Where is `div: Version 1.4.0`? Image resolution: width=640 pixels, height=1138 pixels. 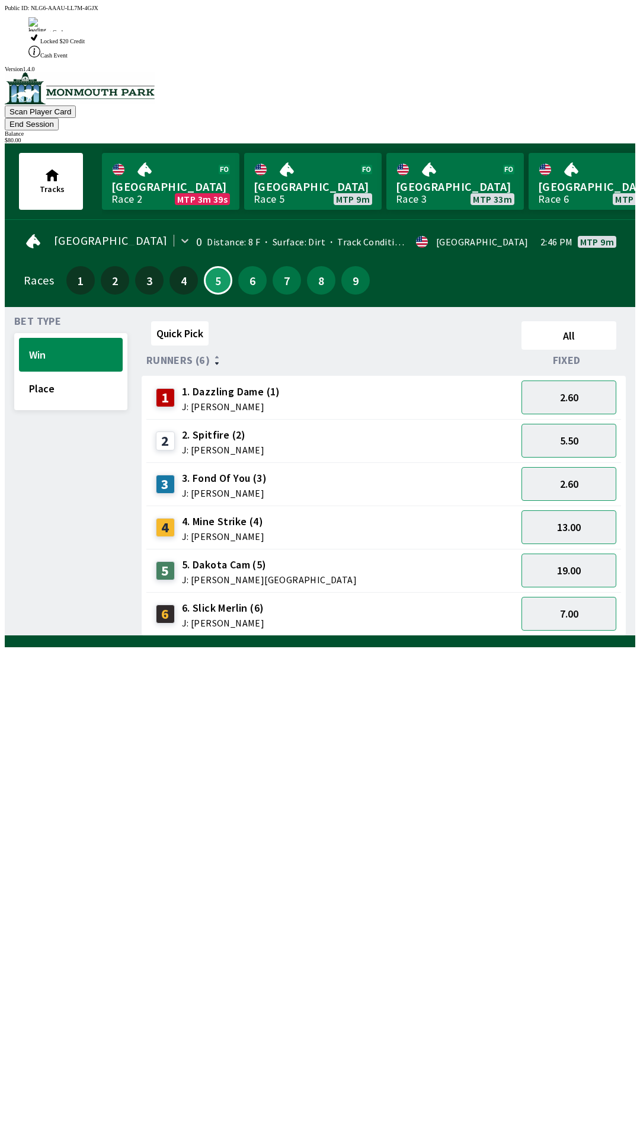 div: Version 1.4.0 is located at coordinates (320, 69).